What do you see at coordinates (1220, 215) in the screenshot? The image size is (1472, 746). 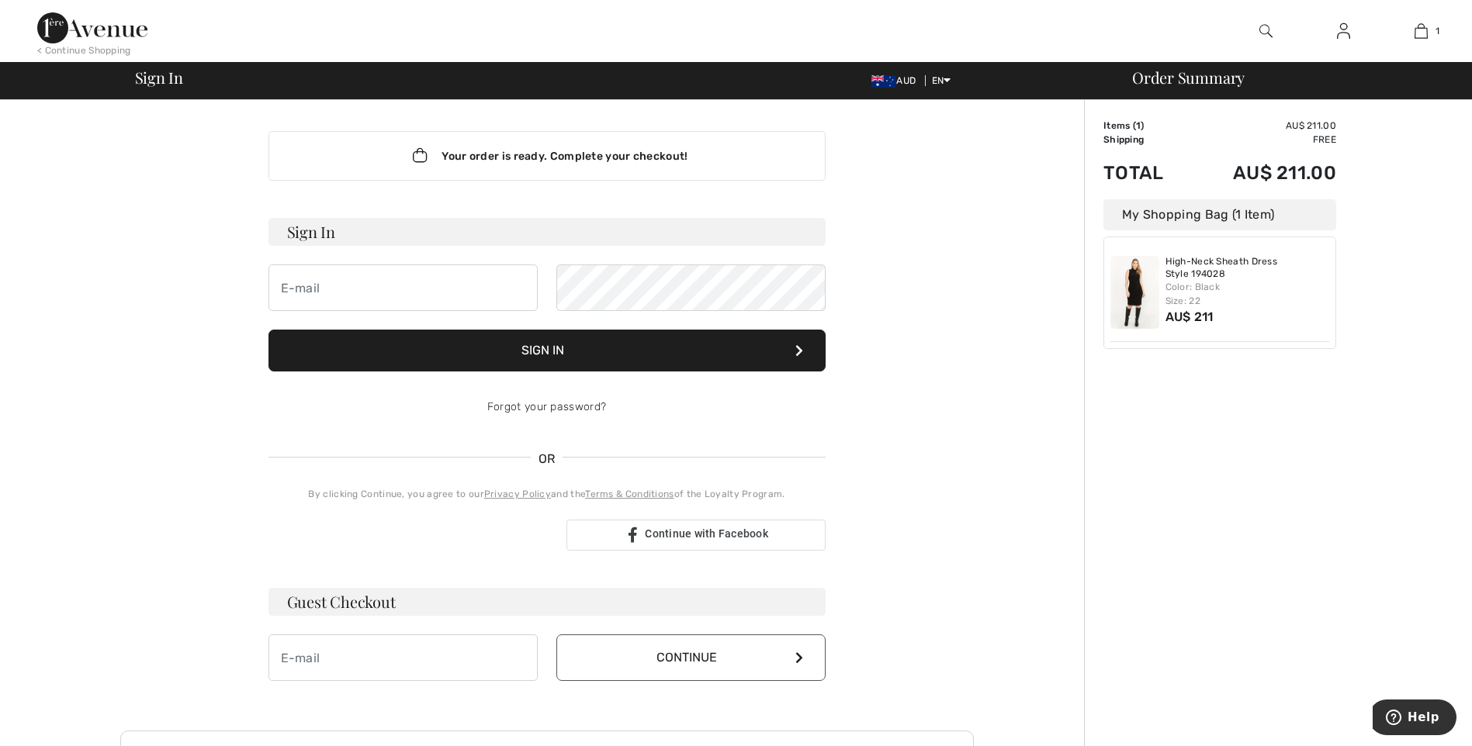 I see `div: My Shopping Bag (1 Item)` at bounding box center [1220, 215].